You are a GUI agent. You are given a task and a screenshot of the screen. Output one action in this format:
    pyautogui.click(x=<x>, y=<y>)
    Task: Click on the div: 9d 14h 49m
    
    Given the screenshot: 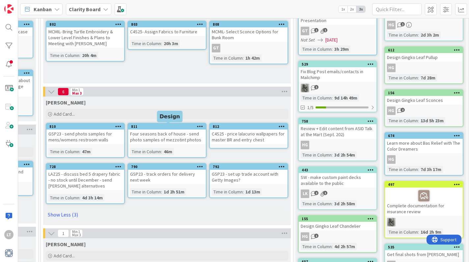 What is the action you would take?
    pyautogui.click(x=346, y=98)
    